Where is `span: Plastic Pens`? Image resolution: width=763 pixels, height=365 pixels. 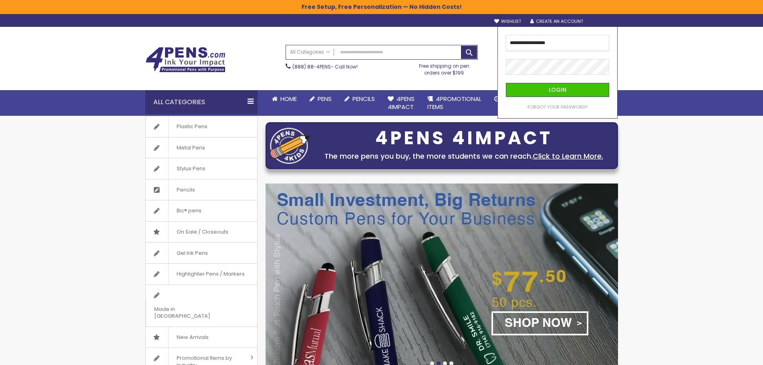
span: Plastic Pens is located at coordinates (192, 127).